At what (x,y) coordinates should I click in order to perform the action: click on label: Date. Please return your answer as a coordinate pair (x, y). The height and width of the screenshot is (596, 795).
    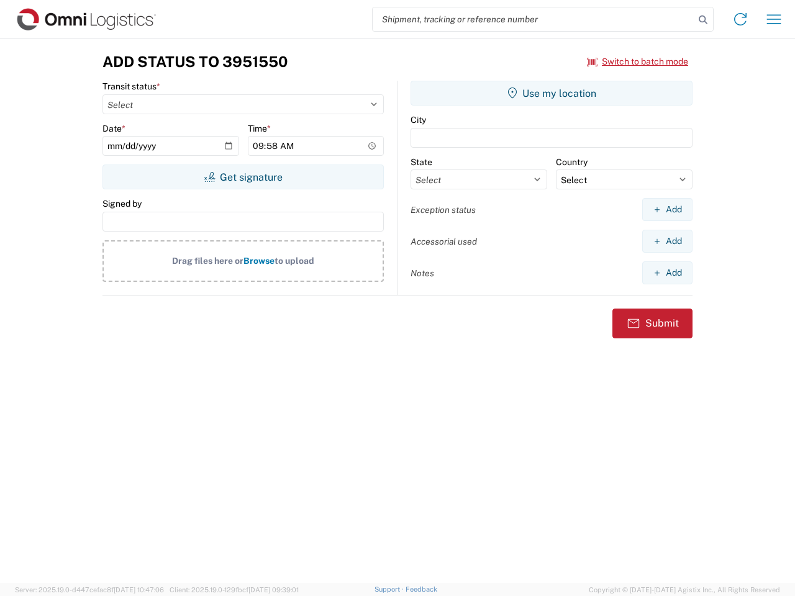
    Looking at the image, I should click on (114, 129).